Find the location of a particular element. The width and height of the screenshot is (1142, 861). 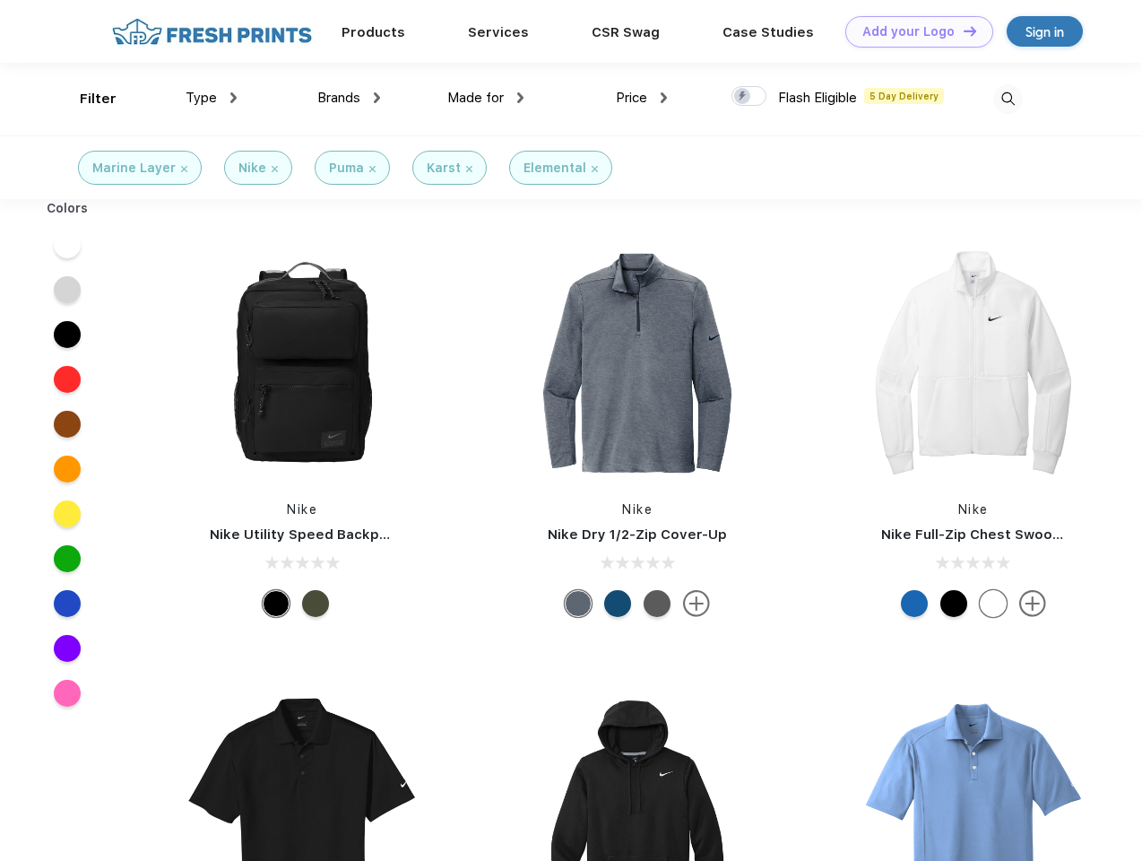

div: Royal is located at coordinates (914, 603).